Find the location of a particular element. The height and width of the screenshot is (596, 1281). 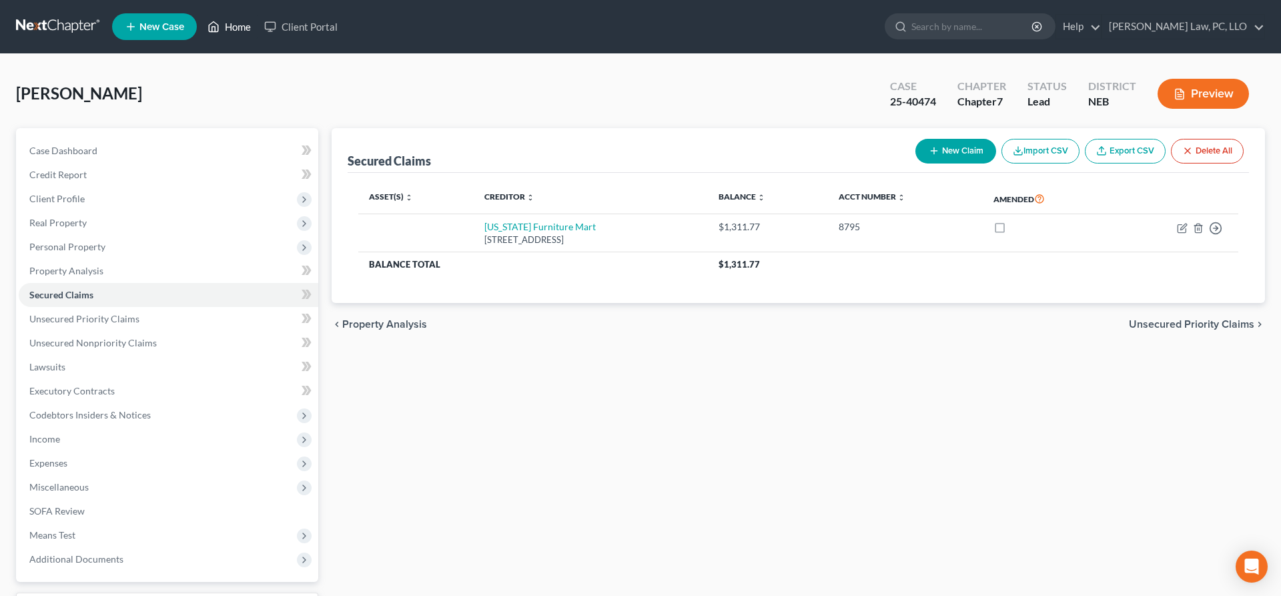

i: chevron_right is located at coordinates (1260, 324).